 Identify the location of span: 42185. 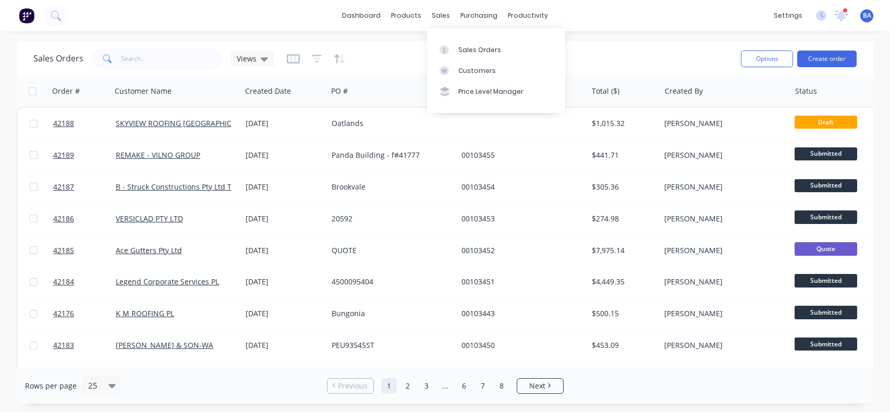
(64, 251).